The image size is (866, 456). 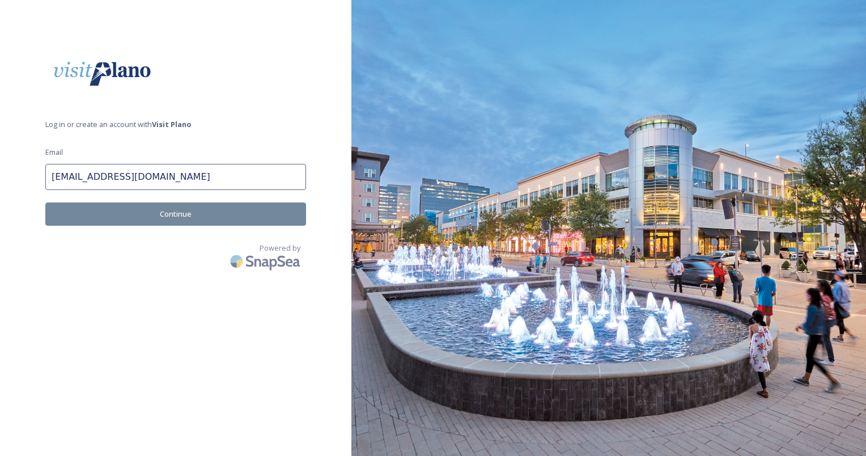 What do you see at coordinates (172, 124) in the screenshot?
I see `strong: Visit Plano` at bounding box center [172, 124].